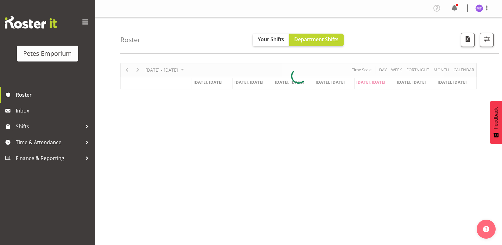  I want to click on img: mya-taupawa-birkhead5814.jpg, so click(479, 8).